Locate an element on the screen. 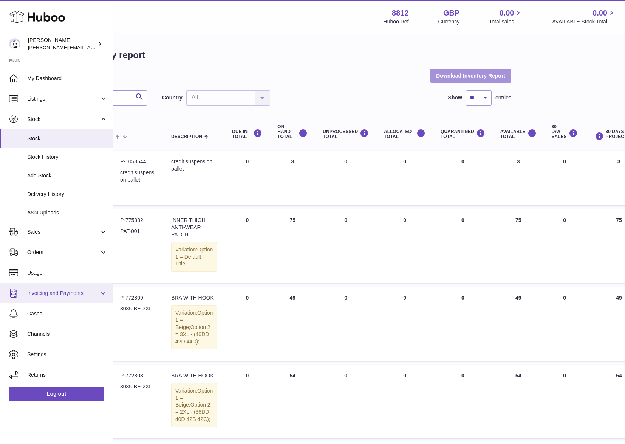 Image resolution: width=625 pixels, height=444 pixels. a: 0.00 Total sales is located at coordinates (505, 17).